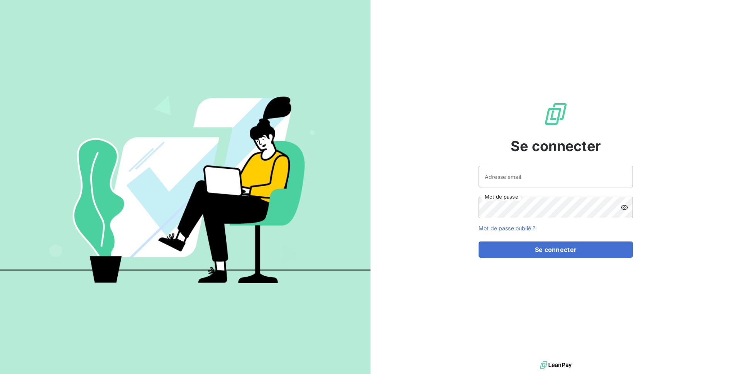 Image resolution: width=741 pixels, height=374 pixels. I want to click on input: placeholder, so click(556, 176).